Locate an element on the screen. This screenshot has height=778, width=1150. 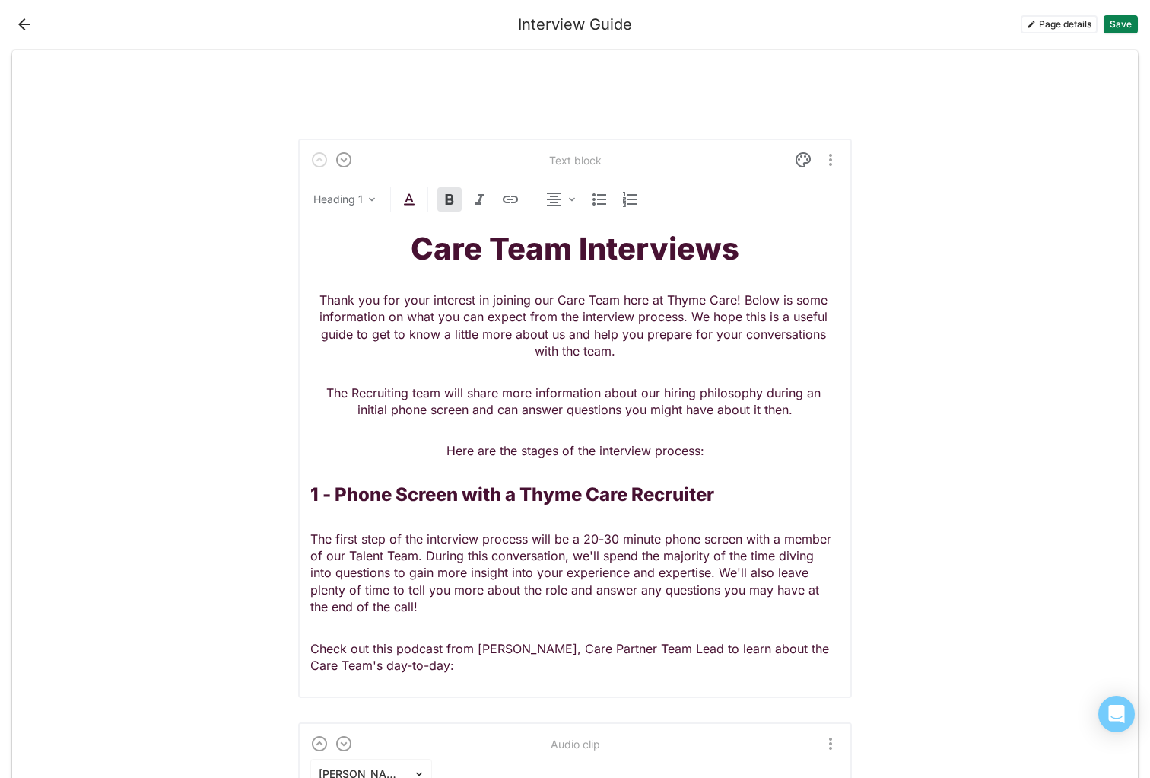
strong: 1 - Phone Screen with a Thyme Care Recruiter is located at coordinates (512, 494).